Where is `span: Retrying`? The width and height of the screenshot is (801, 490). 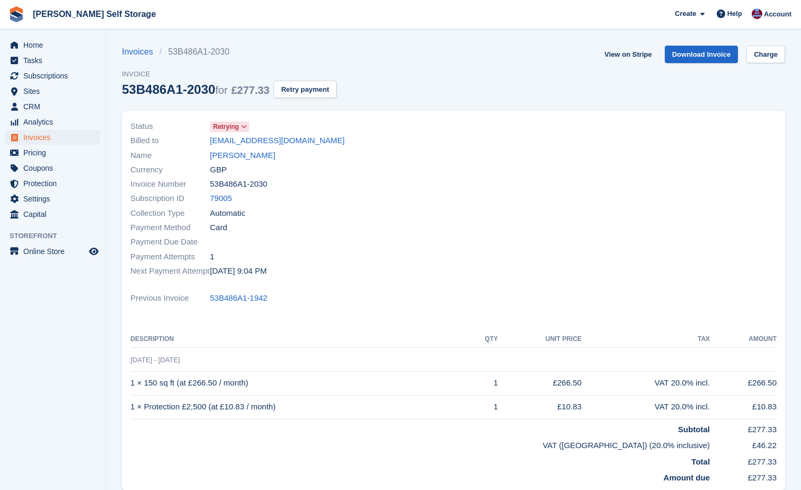 span: Retrying is located at coordinates (226, 127).